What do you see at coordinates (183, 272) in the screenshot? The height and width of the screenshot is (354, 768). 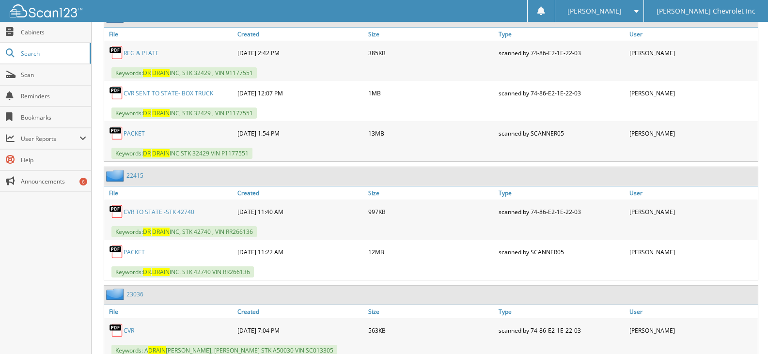 I see `span: Keywords: . INC. STK 42740 VIN RR266136` at bounding box center [183, 272].